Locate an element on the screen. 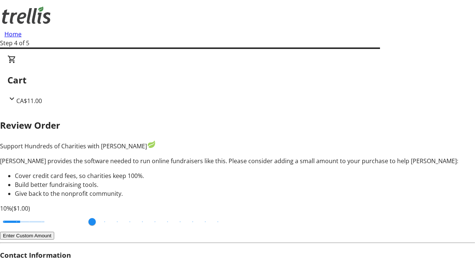 Image resolution: width=475 pixels, height=267 pixels. li: Cover credit card fees, so charities keep 100%. is located at coordinates (245, 176).